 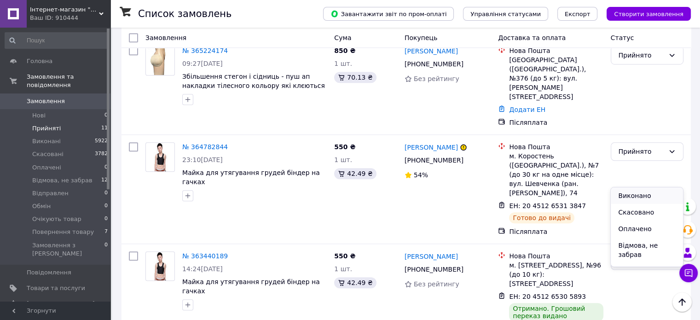 I want to click on span: 54%, so click(x=421, y=175).